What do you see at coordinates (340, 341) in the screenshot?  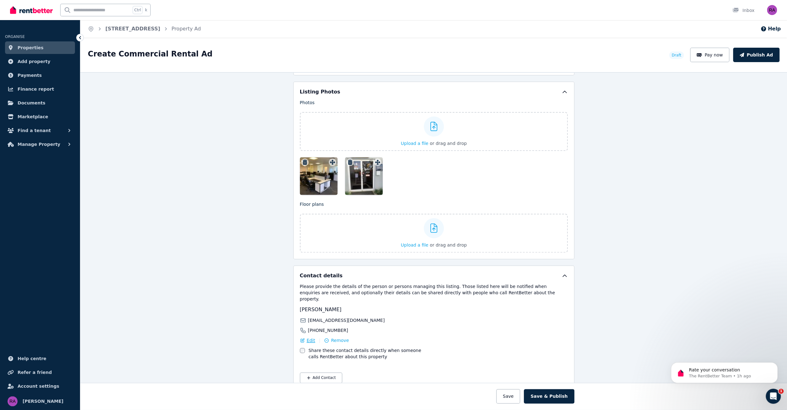 I see `span: Remove` at bounding box center [340, 341].